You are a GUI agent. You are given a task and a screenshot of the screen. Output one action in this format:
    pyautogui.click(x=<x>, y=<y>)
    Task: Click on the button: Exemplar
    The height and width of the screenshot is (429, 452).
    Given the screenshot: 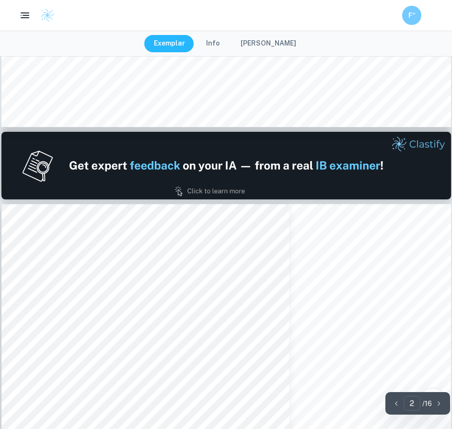 What is the action you would take?
    pyautogui.click(x=169, y=44)
    